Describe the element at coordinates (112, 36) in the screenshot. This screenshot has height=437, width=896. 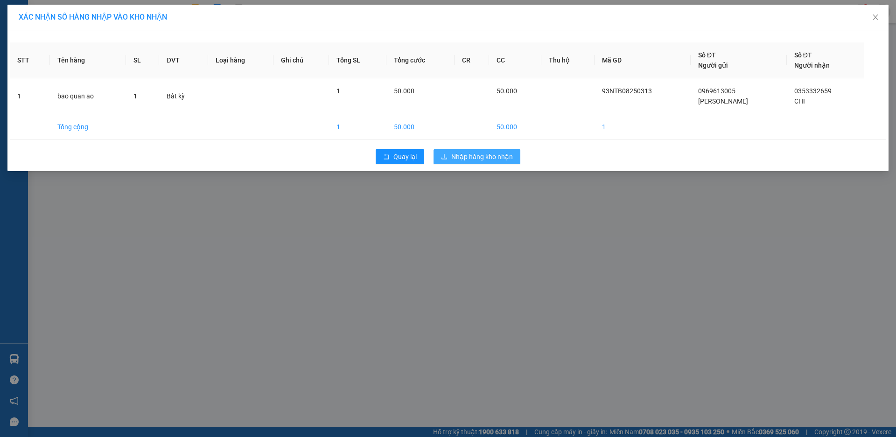
I see `div: TUOI` at that location.